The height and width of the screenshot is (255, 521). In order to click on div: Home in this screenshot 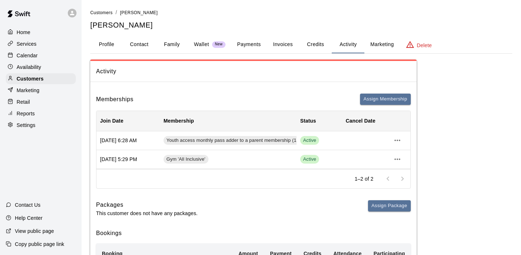, I will do `click(41, 32)`.